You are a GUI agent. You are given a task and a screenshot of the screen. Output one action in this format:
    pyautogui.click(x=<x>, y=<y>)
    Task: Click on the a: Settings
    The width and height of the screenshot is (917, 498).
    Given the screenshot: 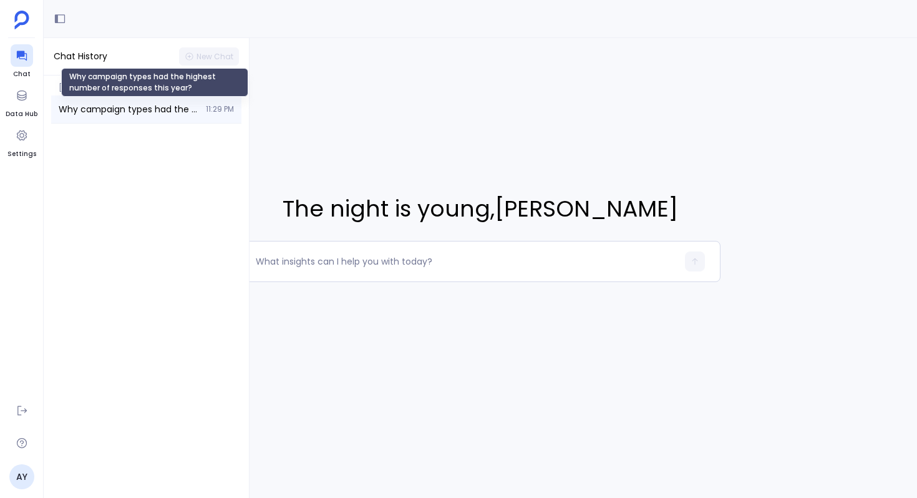 What is the action you would take?
    pyautogui.click(x=22, y=142)
    